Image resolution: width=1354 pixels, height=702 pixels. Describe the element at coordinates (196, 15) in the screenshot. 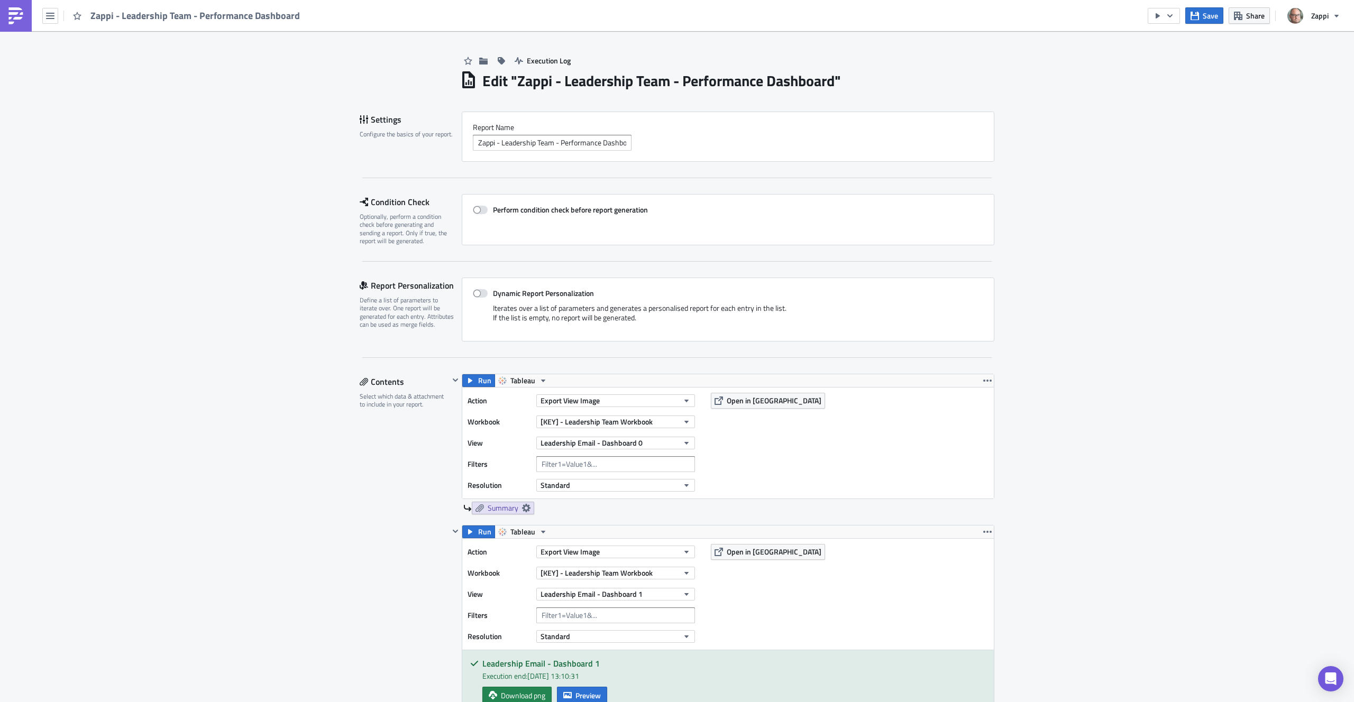

I see `span: Zappi - Leadership Team - Performance Dashboard` at that location.